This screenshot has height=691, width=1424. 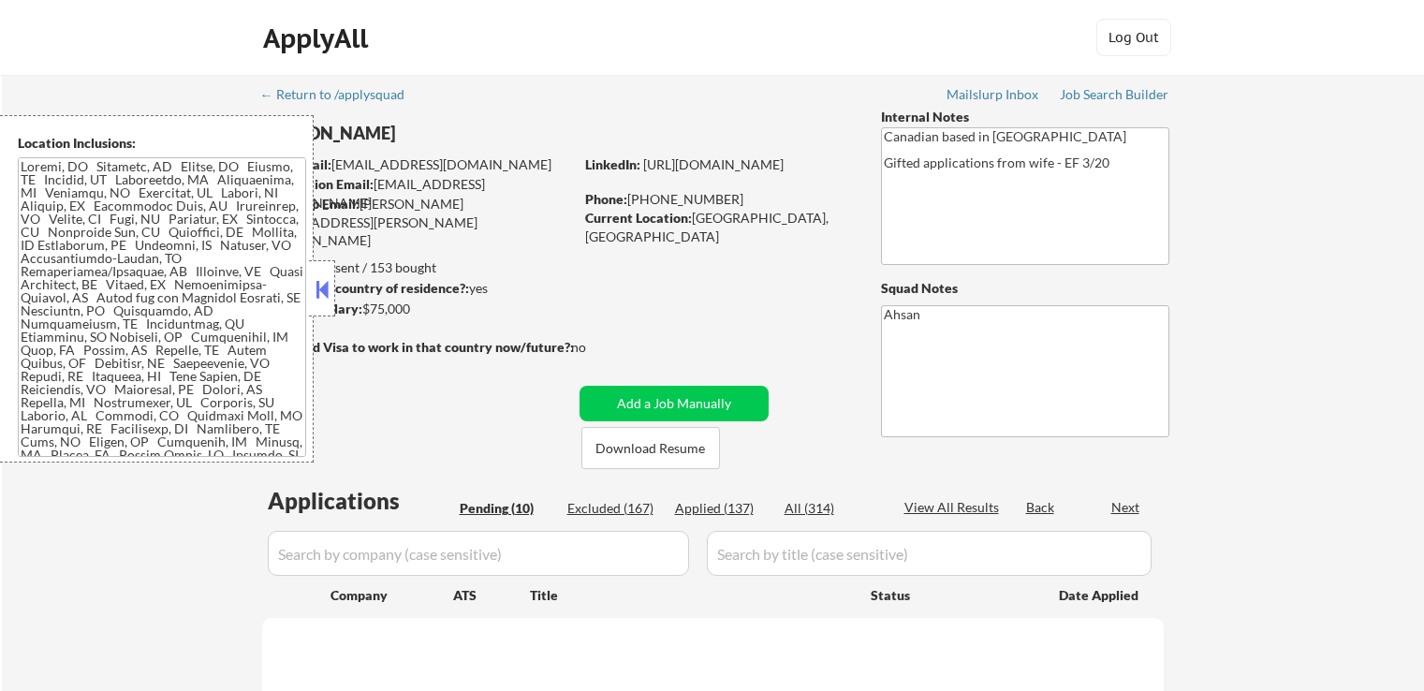 What do you see at coordinates (993, 96) in the screenshot?
I see `a: Mailslurp Inbox` at bounding box center [993, 96].